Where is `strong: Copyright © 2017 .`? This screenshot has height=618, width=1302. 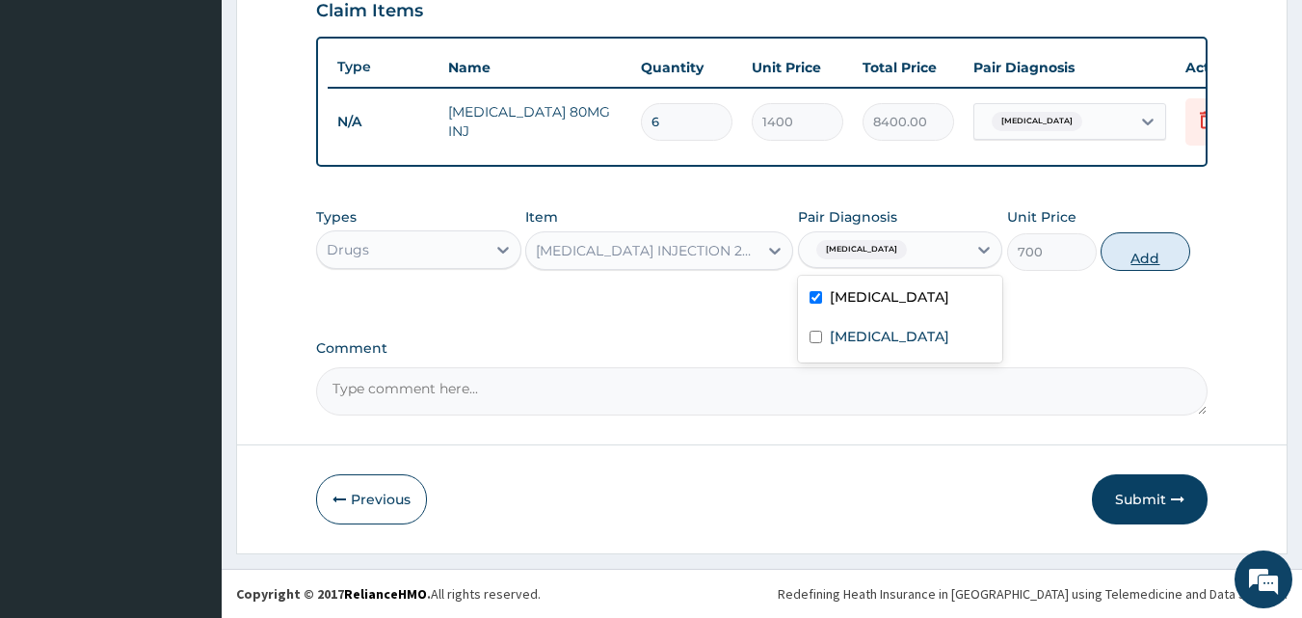
strong: Copyright © 2017 . is located at coordinates (333, 594).